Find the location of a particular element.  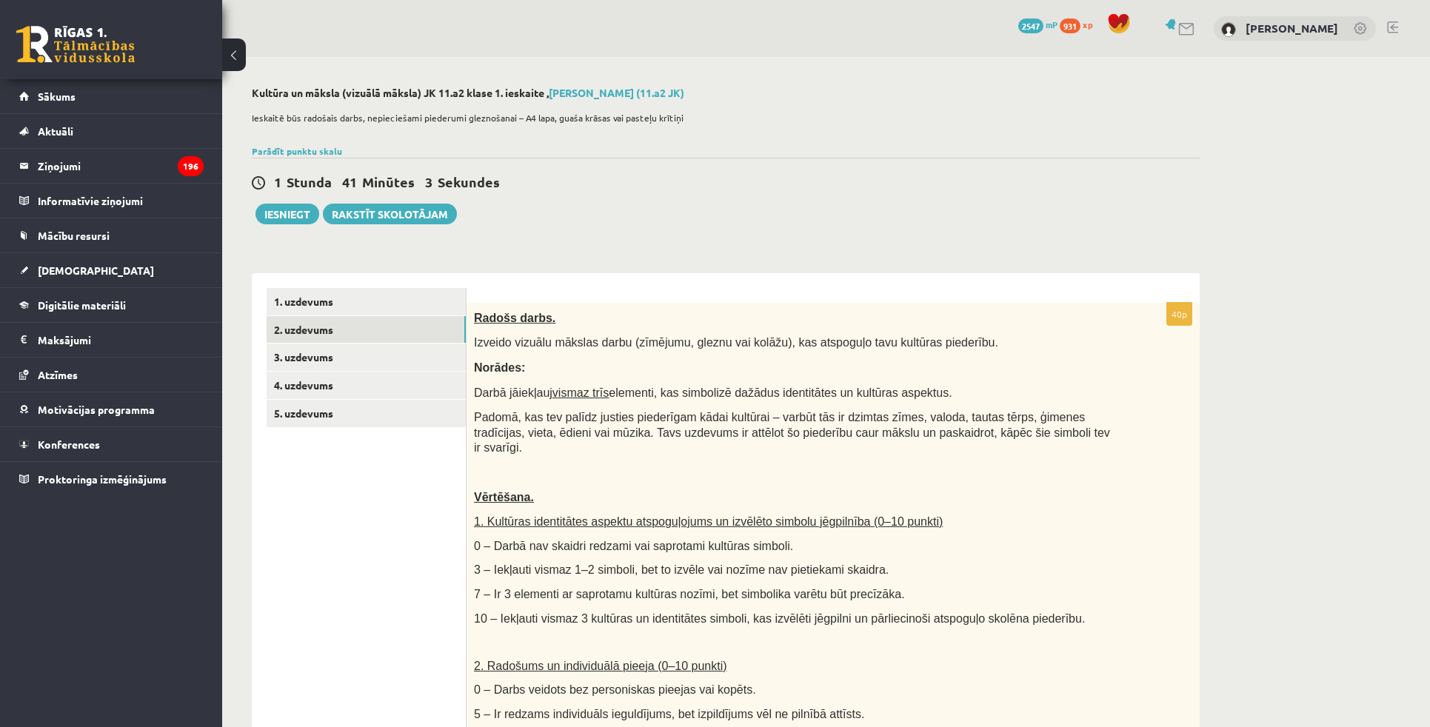

a: Aktuāli is located at coordinates (111, 131).